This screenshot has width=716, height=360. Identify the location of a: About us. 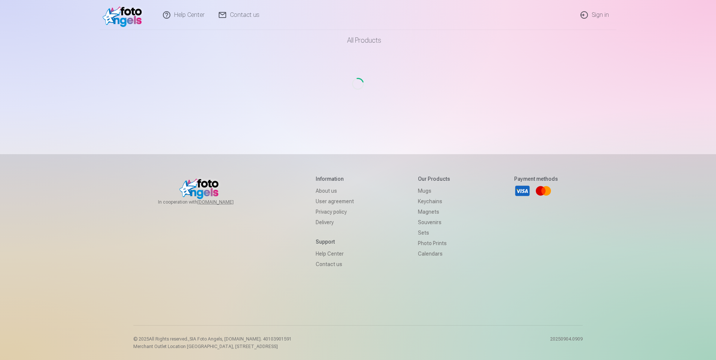
(335, 191).